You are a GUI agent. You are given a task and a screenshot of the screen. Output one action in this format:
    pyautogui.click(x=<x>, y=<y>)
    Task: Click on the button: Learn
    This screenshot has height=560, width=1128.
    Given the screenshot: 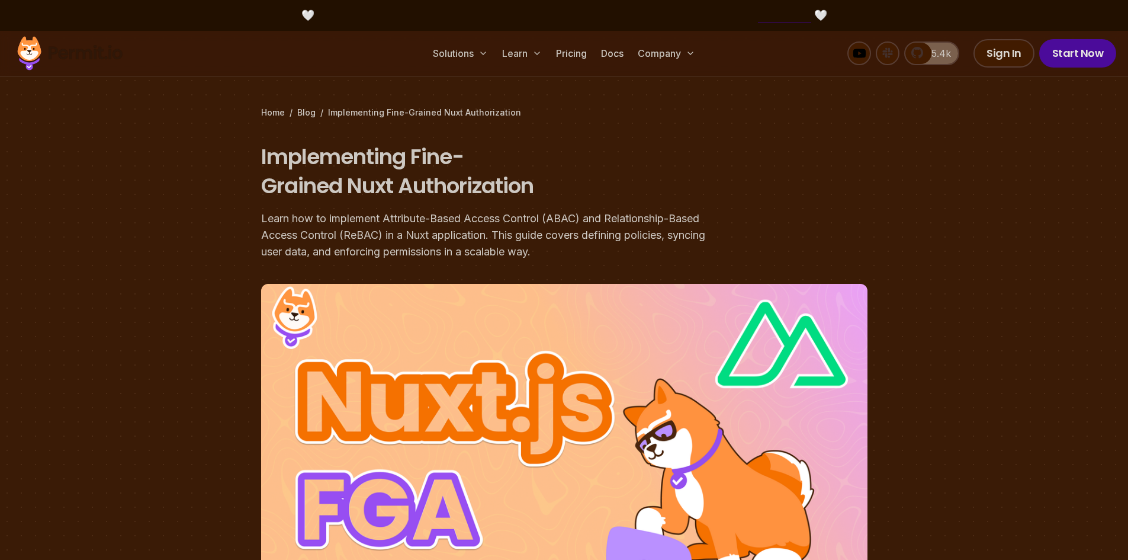 What is the action you would take?
    pyautogui.click(x=522, y=53)
    